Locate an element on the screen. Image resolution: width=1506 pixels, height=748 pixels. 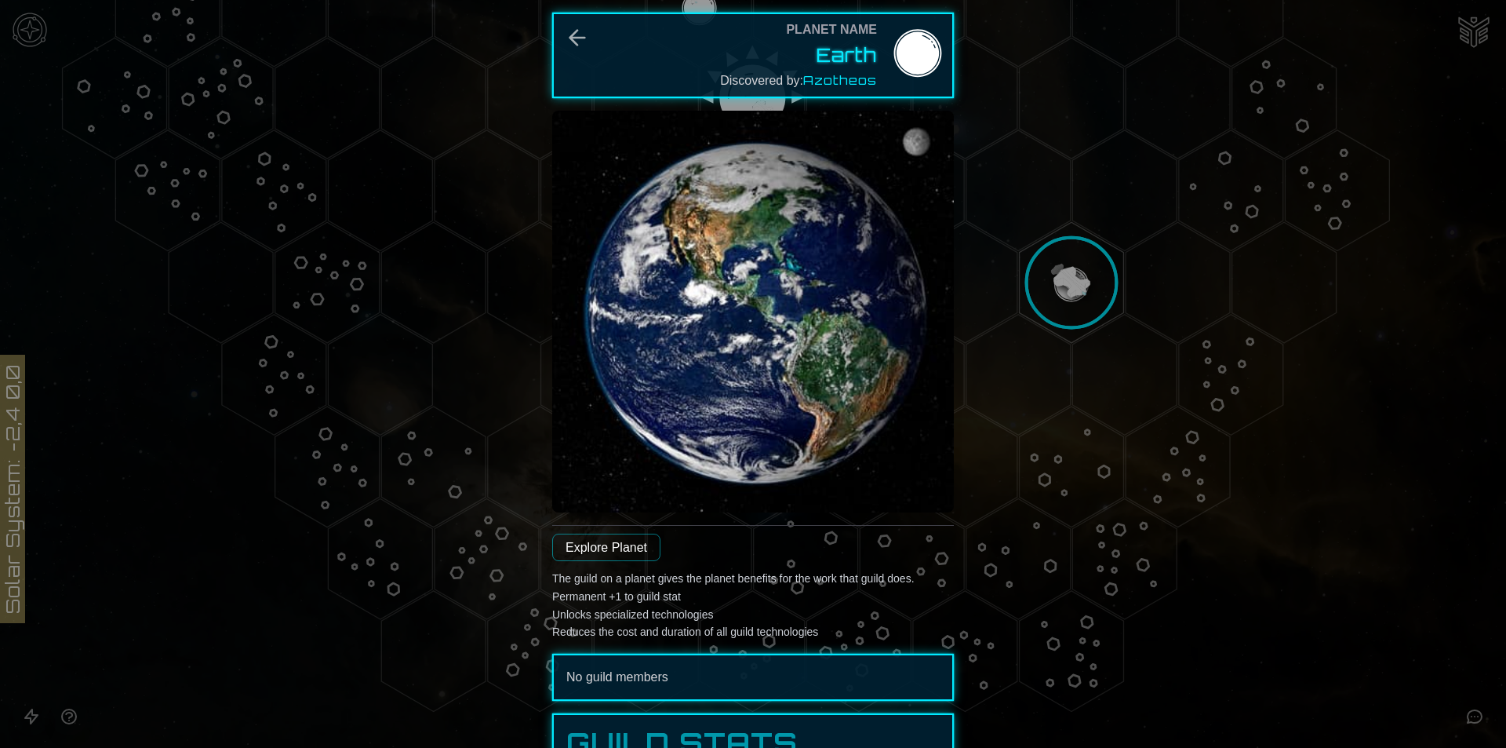
li: Unlocks specialized technologies is located at coordinates (753, 614).